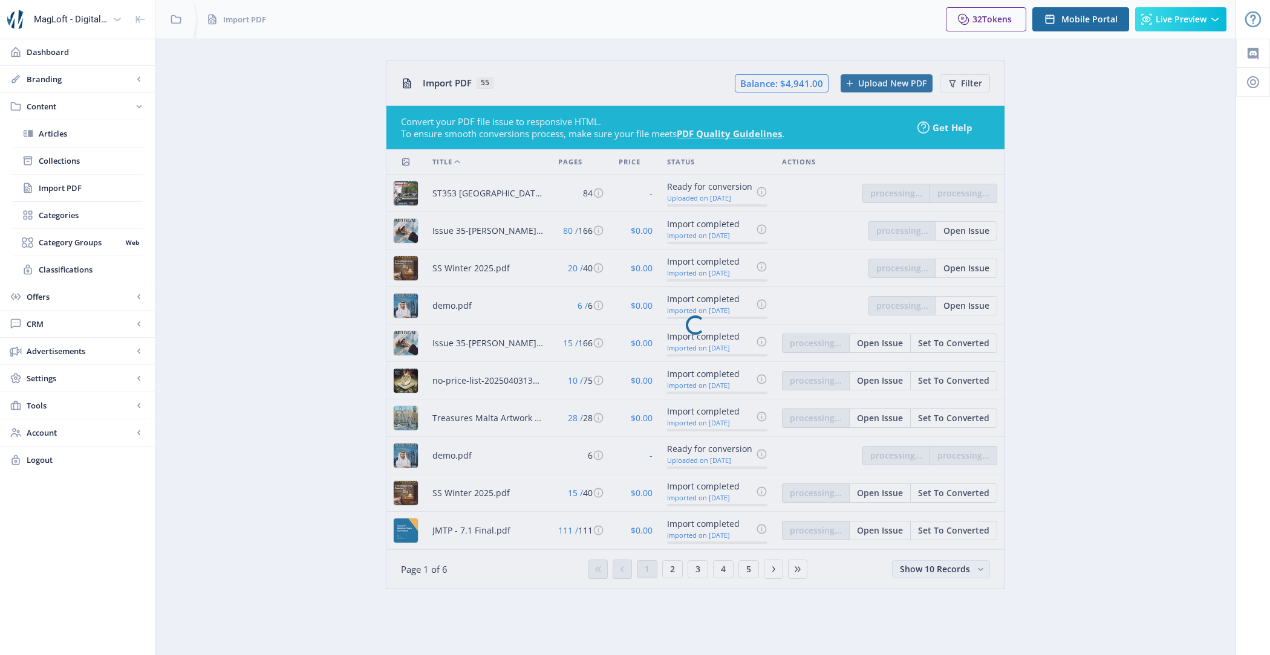  Describe the element at coordinates (80, 351) in the screenshot. I see `span: Advertisements` at that location.